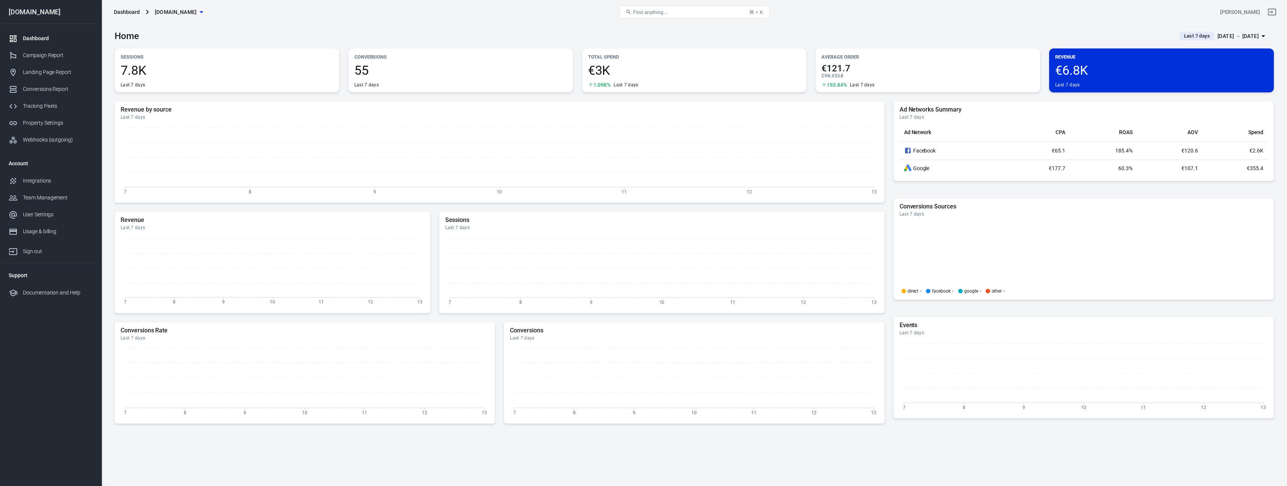 The image size is (1287, 486). Describe the element at coordinates (908, 151) in the screenshot. I see `svg: Facebook Ads` at that location.